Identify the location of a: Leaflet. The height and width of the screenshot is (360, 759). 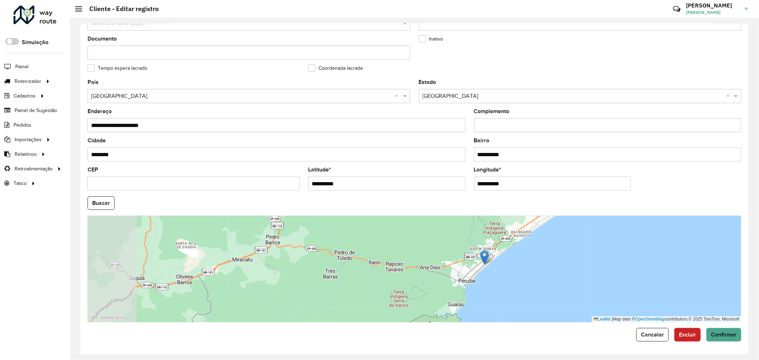
(602, 319).